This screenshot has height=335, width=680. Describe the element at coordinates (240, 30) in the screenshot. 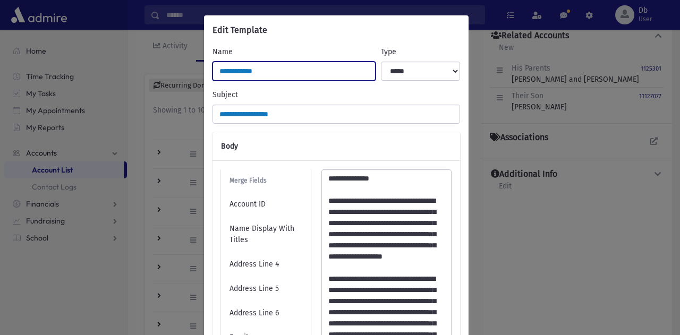

I see `h6: Edit Template` at that location.